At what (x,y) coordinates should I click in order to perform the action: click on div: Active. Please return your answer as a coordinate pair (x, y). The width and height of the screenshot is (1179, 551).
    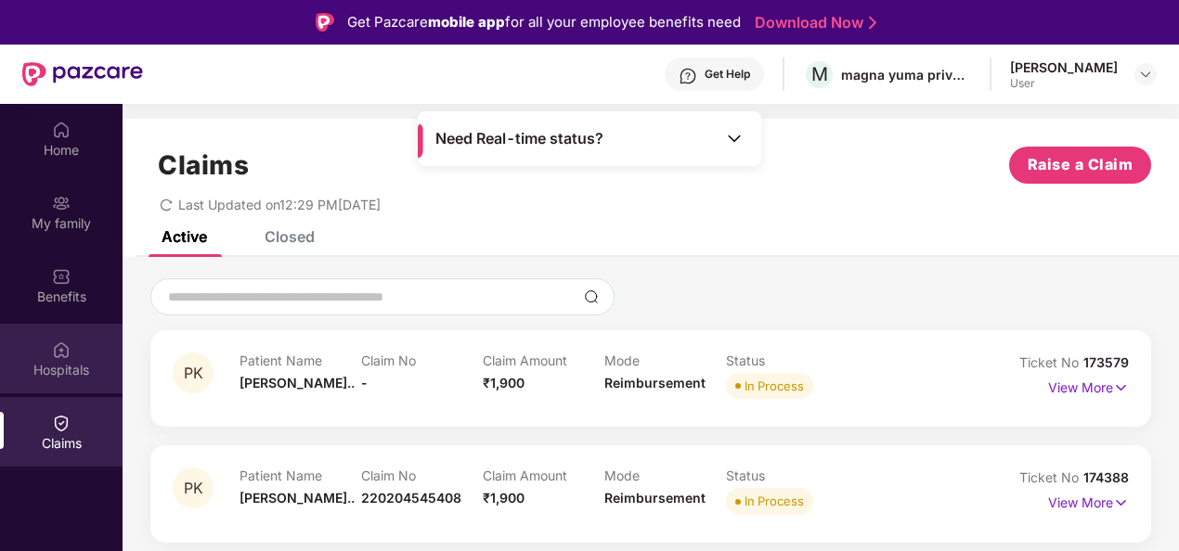
    Looking at the image, I should click on (184, 237).